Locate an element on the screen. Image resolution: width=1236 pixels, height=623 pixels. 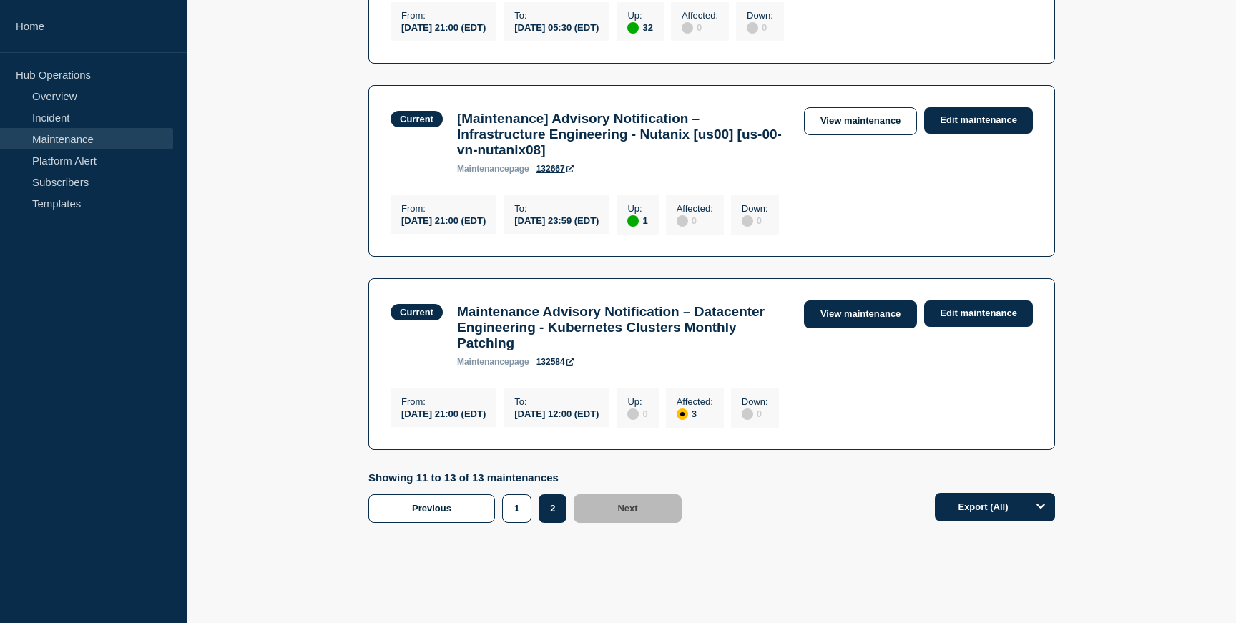
p: Showing 11 to 13 of 13 maintenances is located at coordinates (529, 477).